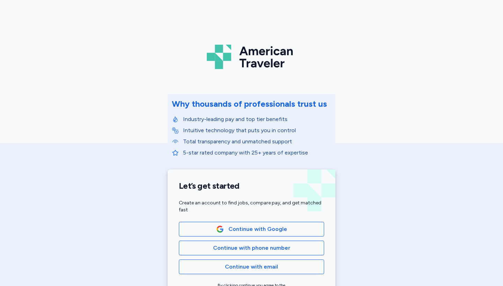 This screenshot has height=286, width=503. What do you see at coordinates (257, 131) in the screenshot?
I see `p: Intuitive technology that puts you in control` at bounding box center [257, 131].